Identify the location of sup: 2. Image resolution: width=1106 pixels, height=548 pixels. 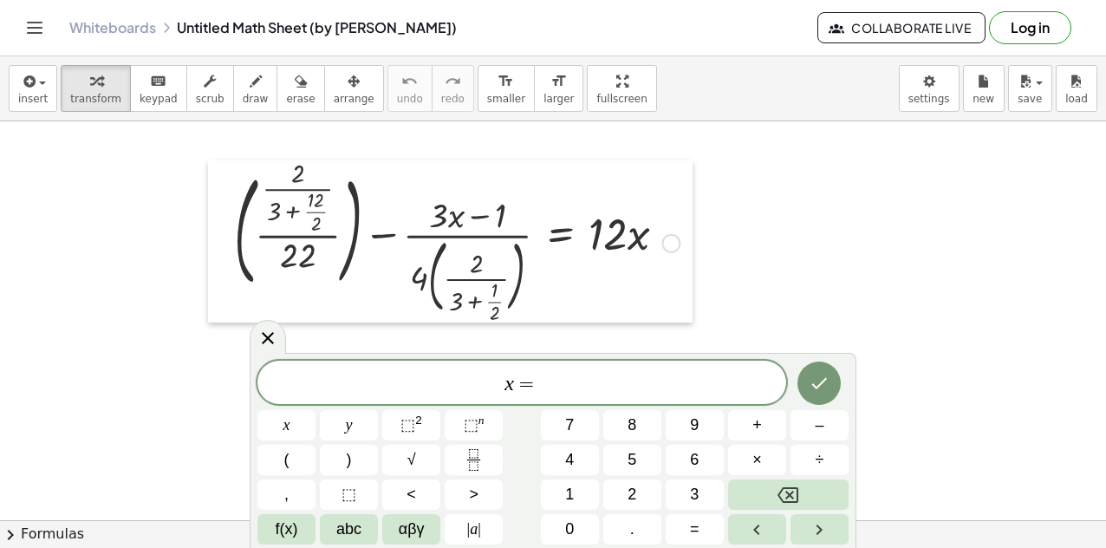
(419, 419).